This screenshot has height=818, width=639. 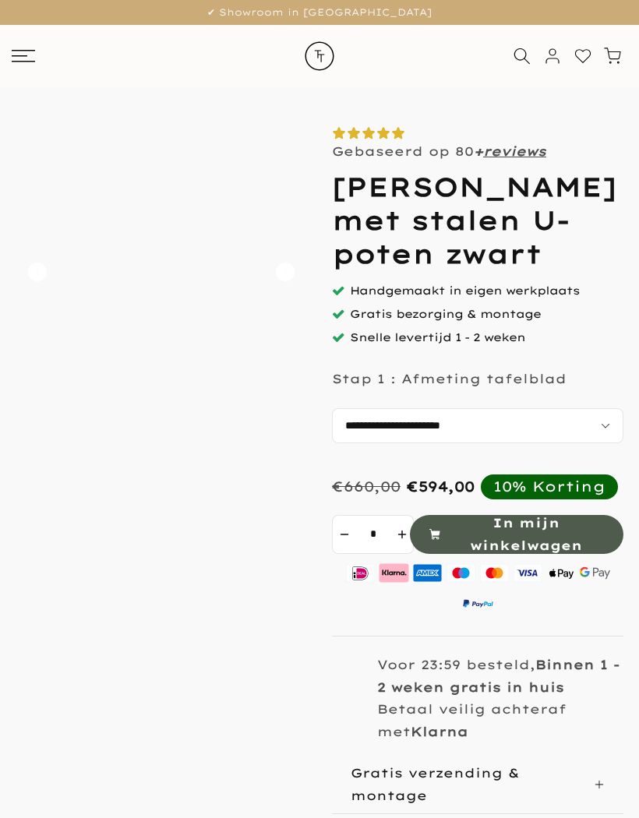 I want to click on img: trend-table, so click(x=319, y=56).